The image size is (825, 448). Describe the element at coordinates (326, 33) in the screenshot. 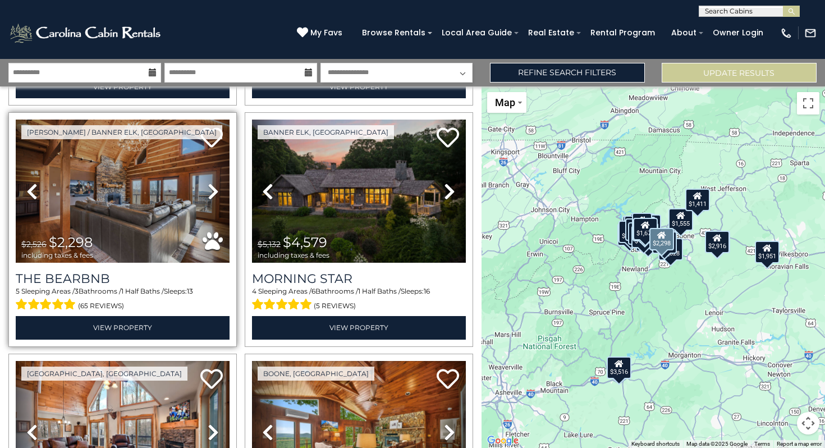

I see `span: My Favs` at that location.